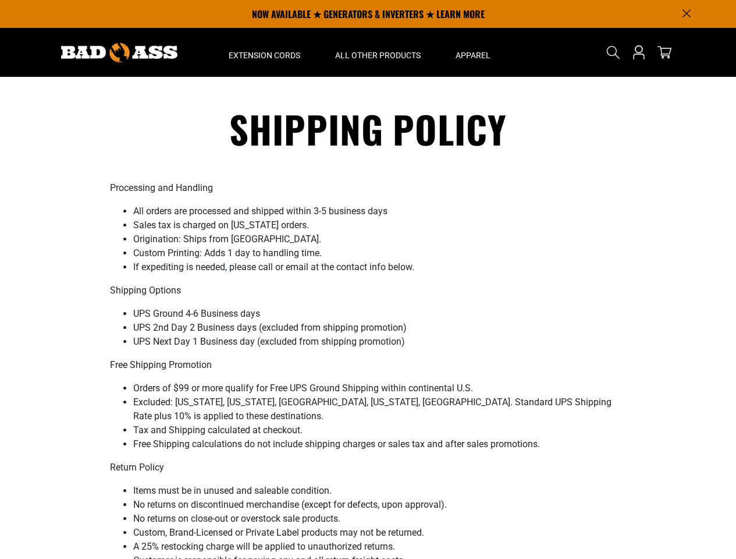  I want to click on li: Items must be in unused and saleable condition., so click(380, 491).